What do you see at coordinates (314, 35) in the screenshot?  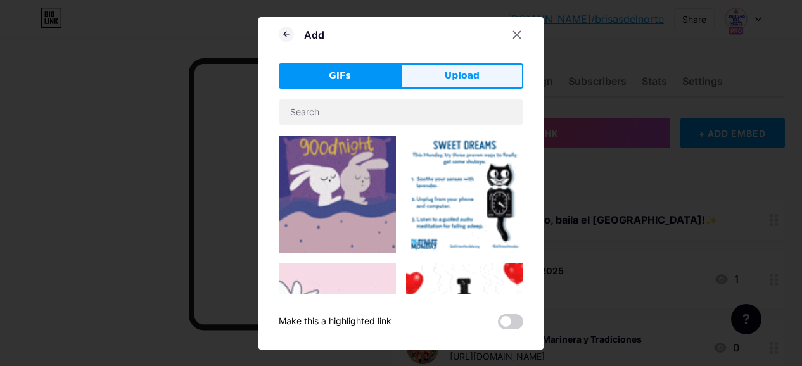 I see `div: Add` at bounding box center [314, 35].